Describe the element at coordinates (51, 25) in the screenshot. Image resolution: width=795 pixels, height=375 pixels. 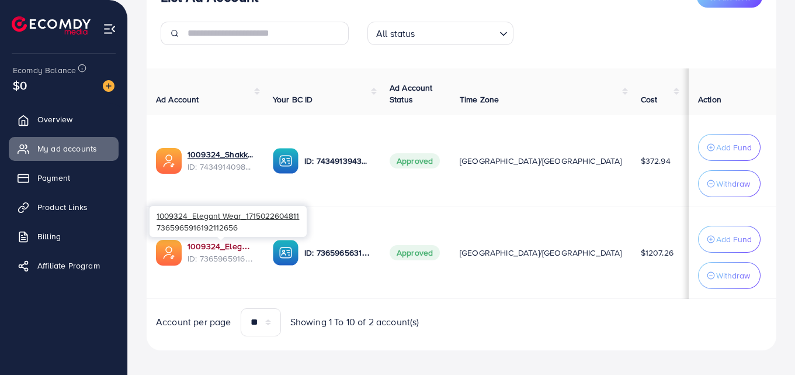
I see `a: logo` at that location.